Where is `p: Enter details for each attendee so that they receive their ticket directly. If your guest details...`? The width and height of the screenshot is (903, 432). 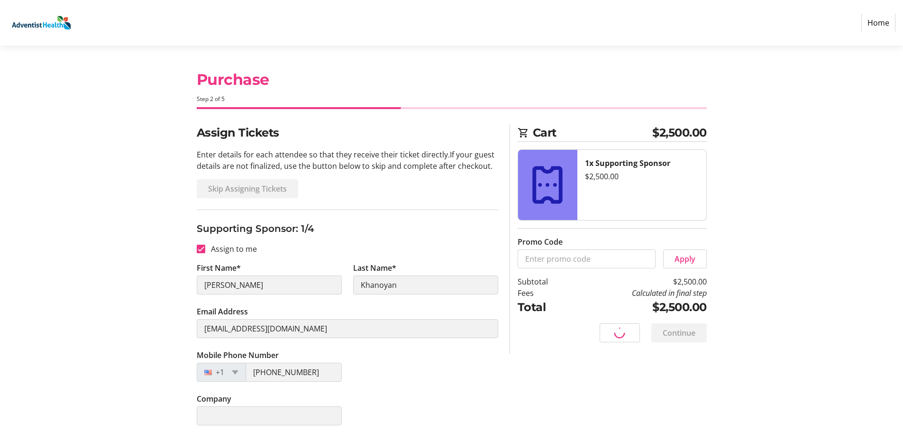
p: Enter details for each attendee so that they receive their ticket directly. If your guest details... is located at coordinates (347, 160).